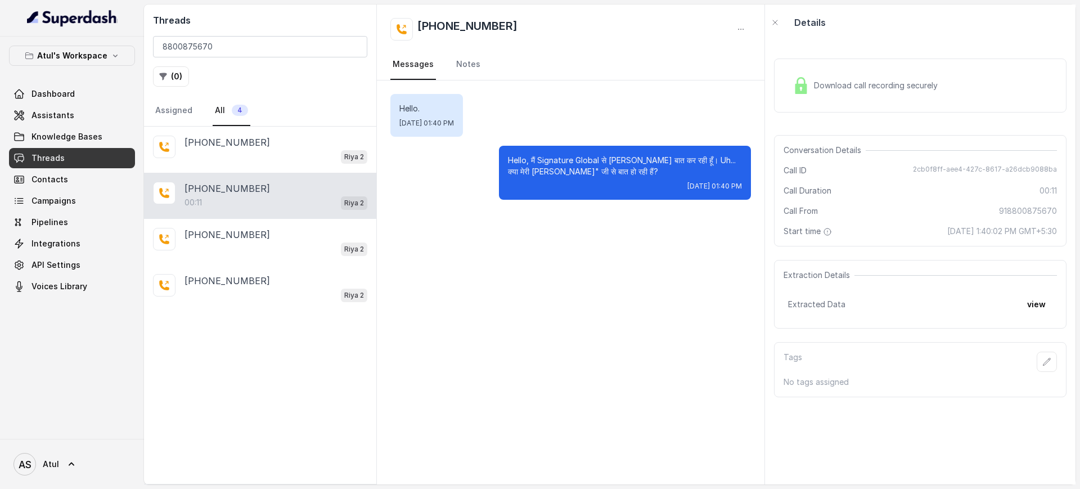  What do you see at coordinates (1028, 211) in the screenshot?
I see `span: 918800875670` at bounding box center [1028, 211].